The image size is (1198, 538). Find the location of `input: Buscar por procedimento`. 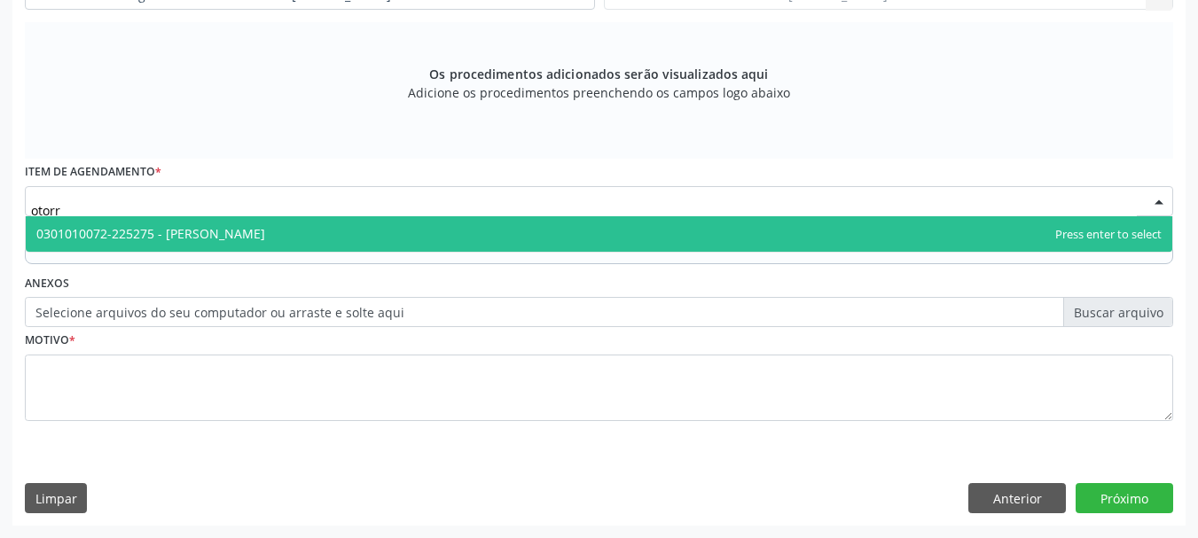

input: Buscar por procedimento is located at coordinates (584, 210).